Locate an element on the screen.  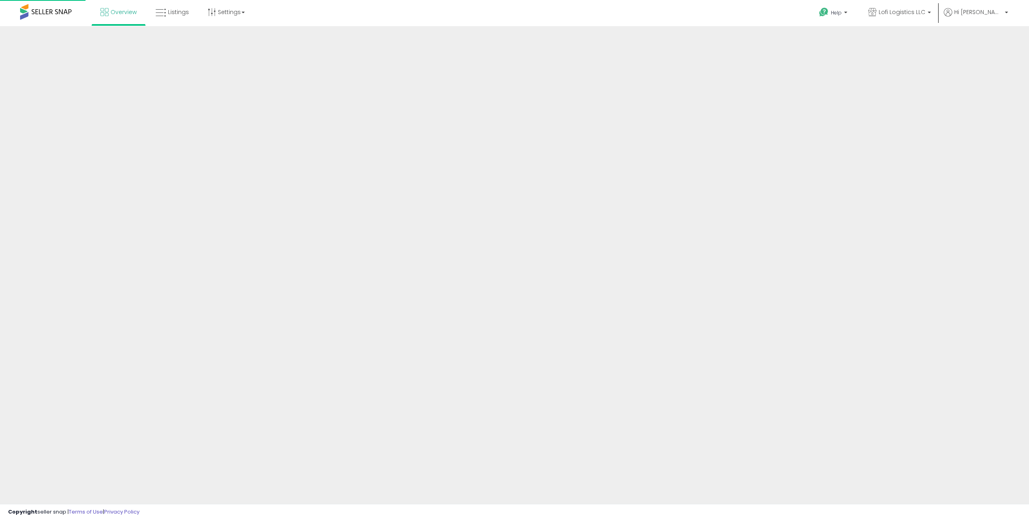
span: Overview is located at coordinates (123, 12).